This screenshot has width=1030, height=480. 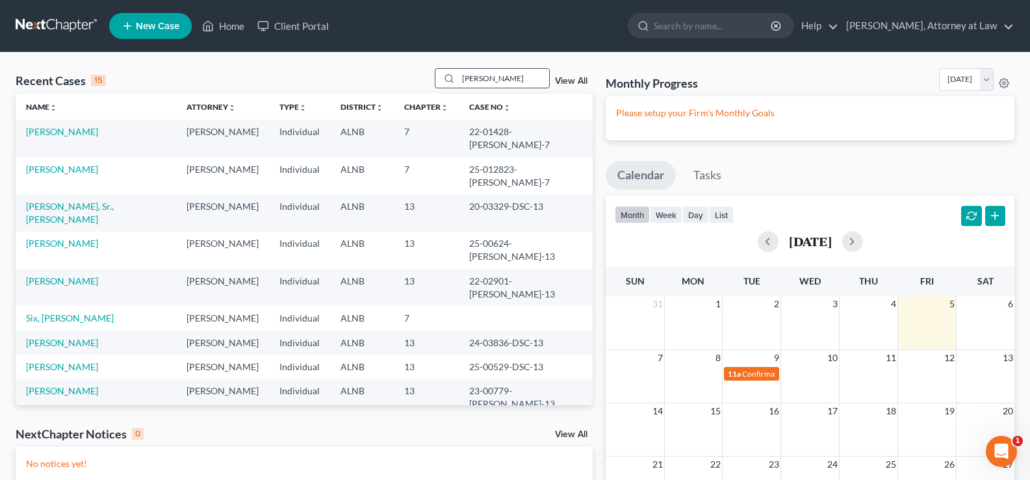 What do you see at coordinates (950, 358) in the screenshot?
I see `span: 12` at bounding box center [950, 358].